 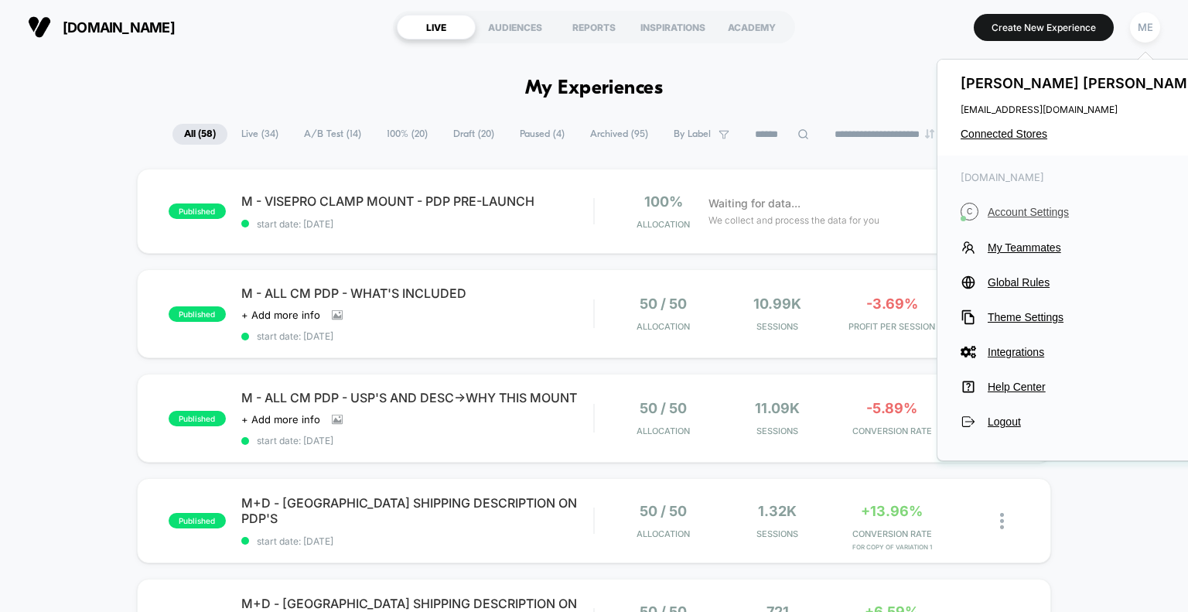 What do you see at coordinates (1144, 27) in the screenshot?
I see `button: ME` at bounding box center [1144, 27].